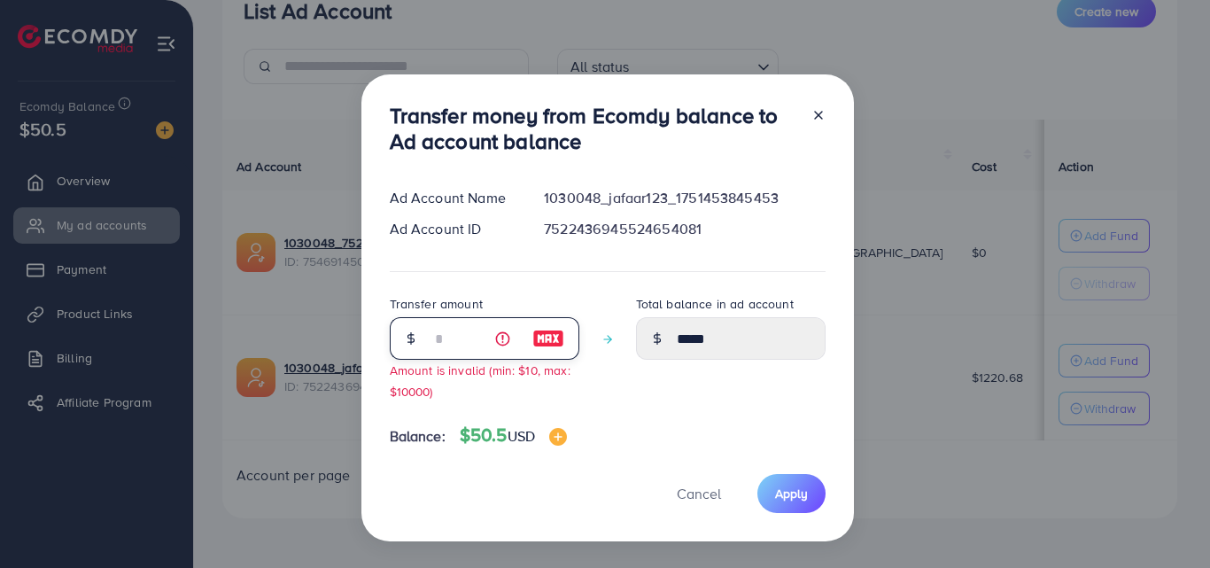 The width and height of the screenshot is (1210, 568). Describe the element at coordinates (521, 436) in the screenshot. I see `span: USD` at that location.